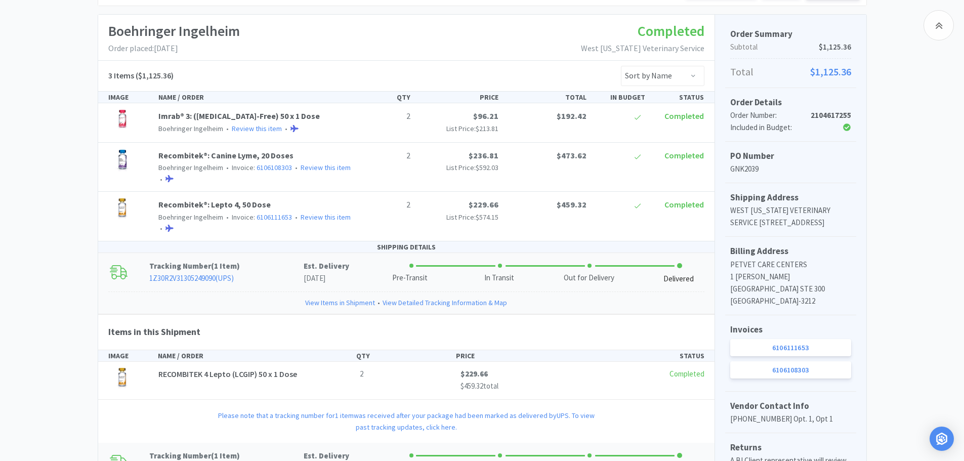 The height and width of the screenshot is (461, 964). Describe the element at coordinates (406, 332) in the screenshot. I see `h4: Items in this Shipment` at that location.